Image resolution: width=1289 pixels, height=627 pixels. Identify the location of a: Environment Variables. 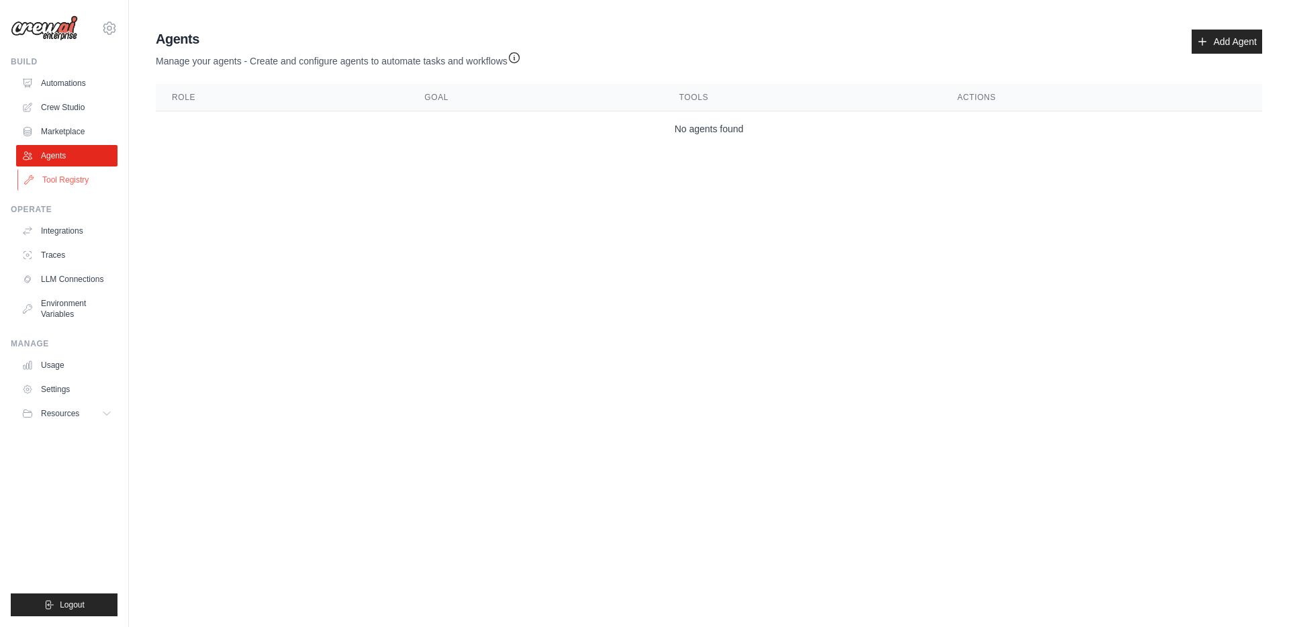
(66, 309).